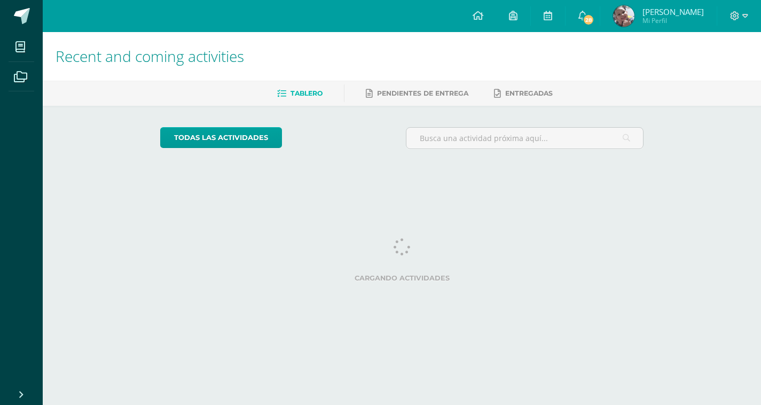 The image size is (761, 405). I want to click on a: Pendientes de entrega, so click(417, 93).